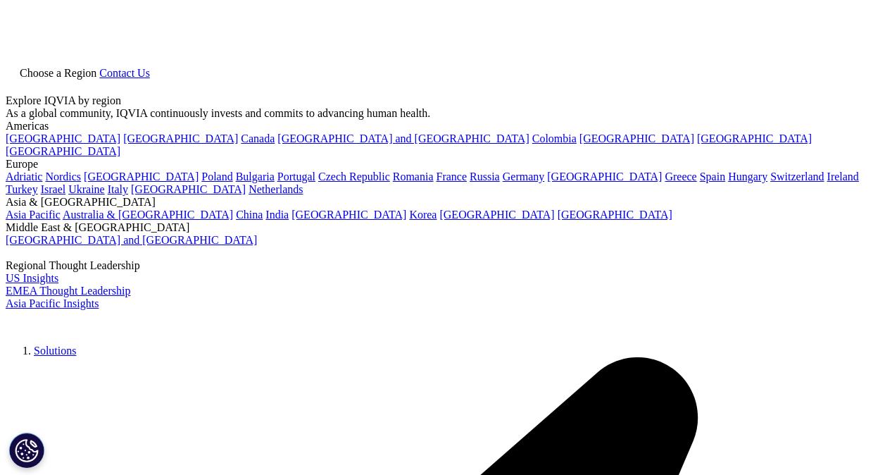 Image resolution: width=885 pixels, height=475 pixels. Describe the element at coordinates (680, 176) in the screenshot. I see `a: Greece` at that location.